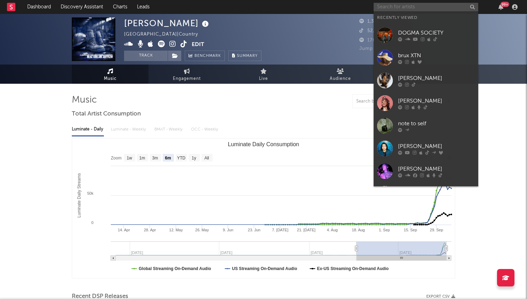  I want to click on span: Total Artist Consumption, so click(106, 114).